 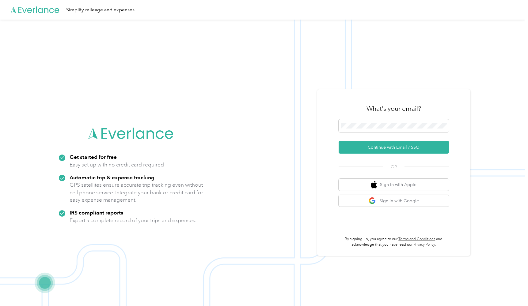 What do you see at coordinates (112, 177) in the screenshot?
I see `strong: Automatic trip & expense tracking` at bounding box center [112, 177].